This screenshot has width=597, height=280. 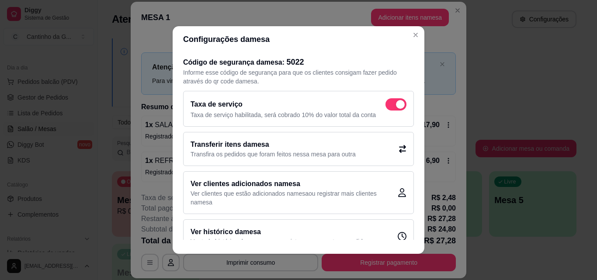 I want to click on h2: Ver clientes adicionados na mesa, so click(x=294, y=184).